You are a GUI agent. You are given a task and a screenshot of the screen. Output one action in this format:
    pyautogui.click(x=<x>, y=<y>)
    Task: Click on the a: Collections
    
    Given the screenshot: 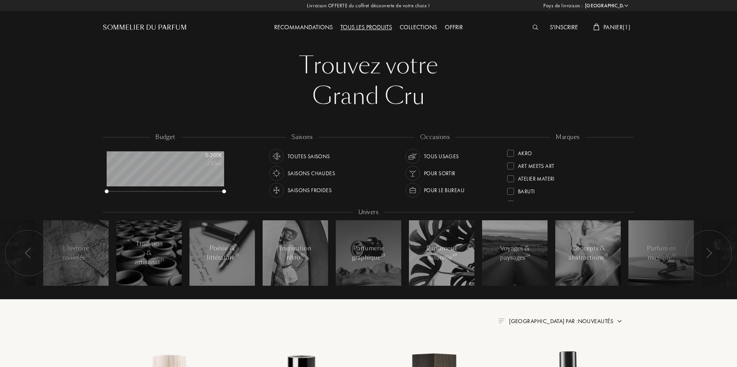 What is the action you would take?
    pyautogui.click(x=418, y=27)
    